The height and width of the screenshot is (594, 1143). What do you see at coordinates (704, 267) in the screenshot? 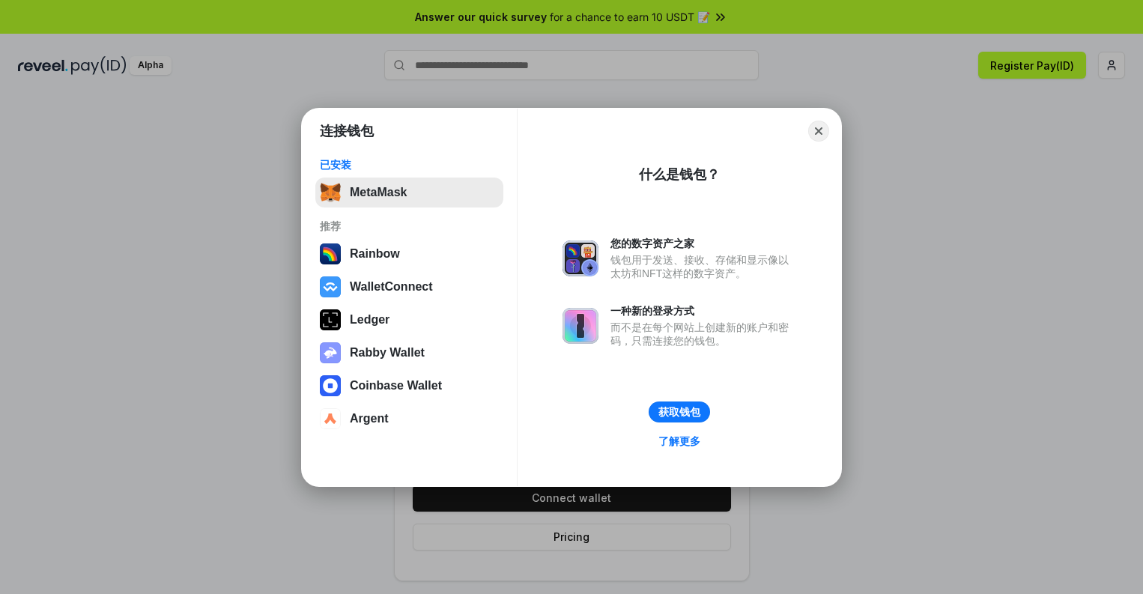
I see `div: 钱包用于发送、接收、存储和显示像以太坊和NFT这样的数字资产。` at bounding box center [704, 267].